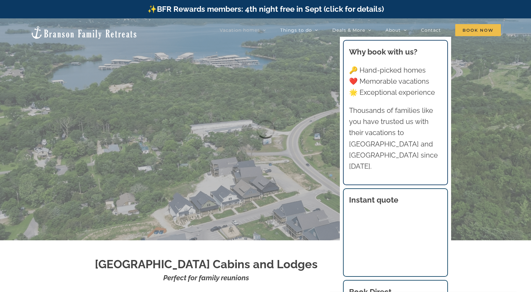 The image size is (531, 292). What do you see at coordinates (243, 30) in the screenshot?
I see `a: Vacation homes` at bounding box center [243, 30].